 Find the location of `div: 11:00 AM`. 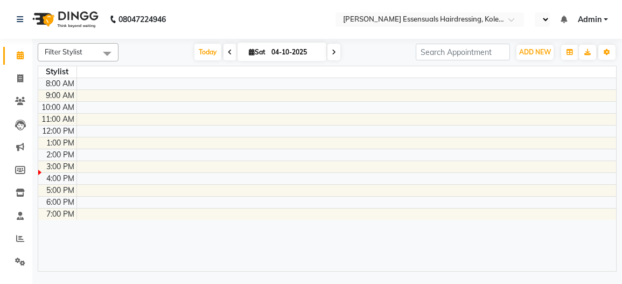

div: 11:00 AM is located at coordinates (58, 119).